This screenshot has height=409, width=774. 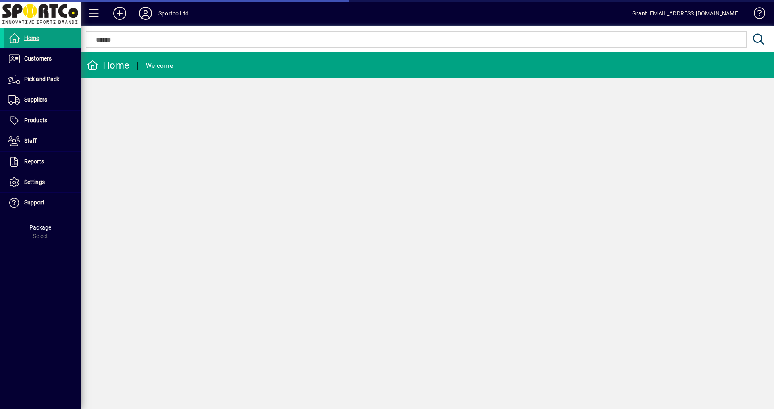 I want to click on span: Pick and Pack, so click(x=42, y=79).